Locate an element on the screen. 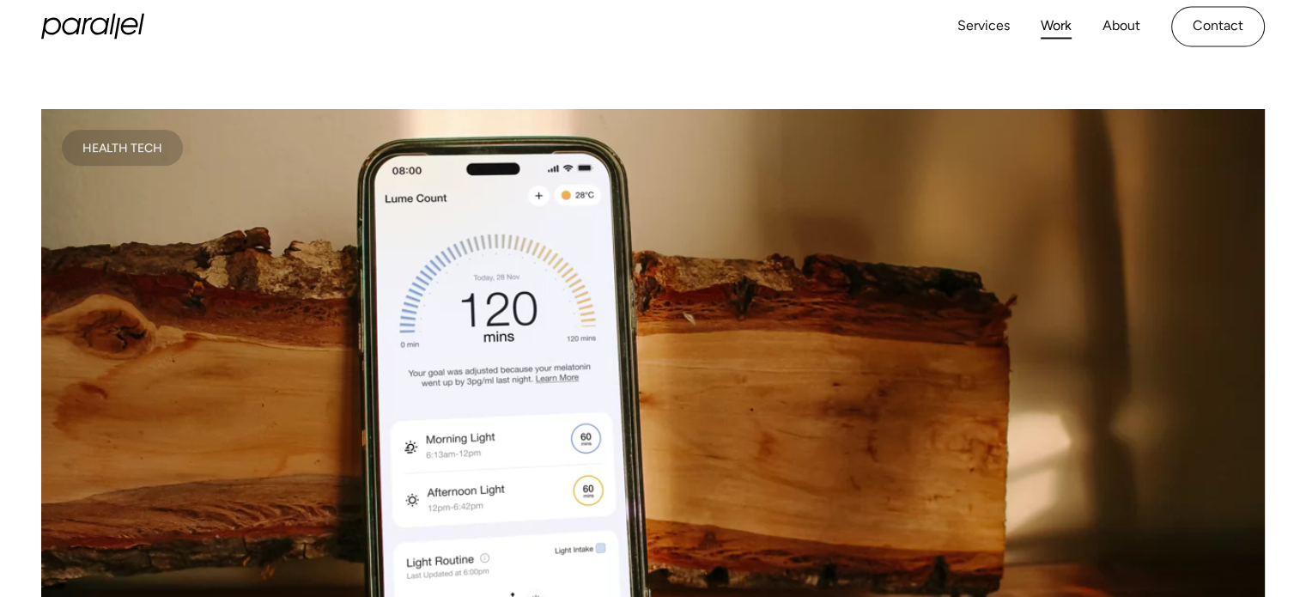  a: home is located at coordinates (93, 27).